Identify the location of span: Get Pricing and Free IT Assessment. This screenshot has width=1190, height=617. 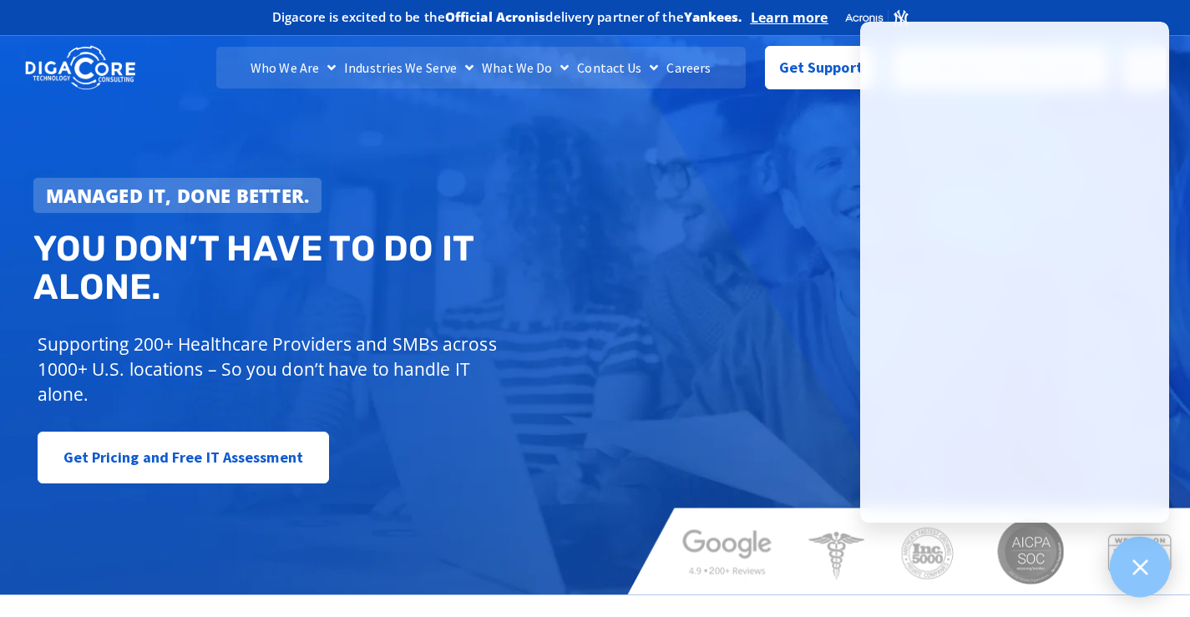
(183, 458).